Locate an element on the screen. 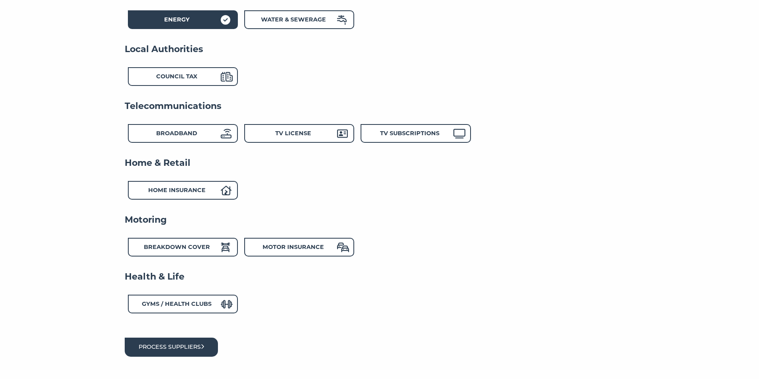 This screenshot has width=759, height=379. strong: Breakdown Cover is located at coordinates (177, 247).